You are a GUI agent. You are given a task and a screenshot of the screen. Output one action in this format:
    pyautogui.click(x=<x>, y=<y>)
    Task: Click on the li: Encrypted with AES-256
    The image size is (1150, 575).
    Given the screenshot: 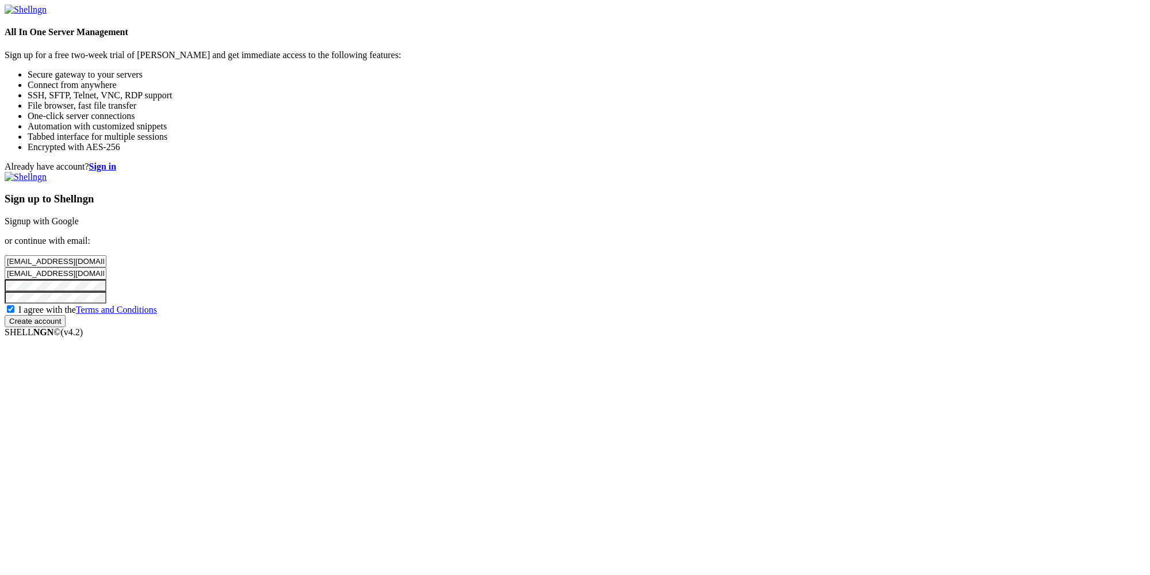 What is the action you would take?
    pyautogui.click(x=586, y=147)
    